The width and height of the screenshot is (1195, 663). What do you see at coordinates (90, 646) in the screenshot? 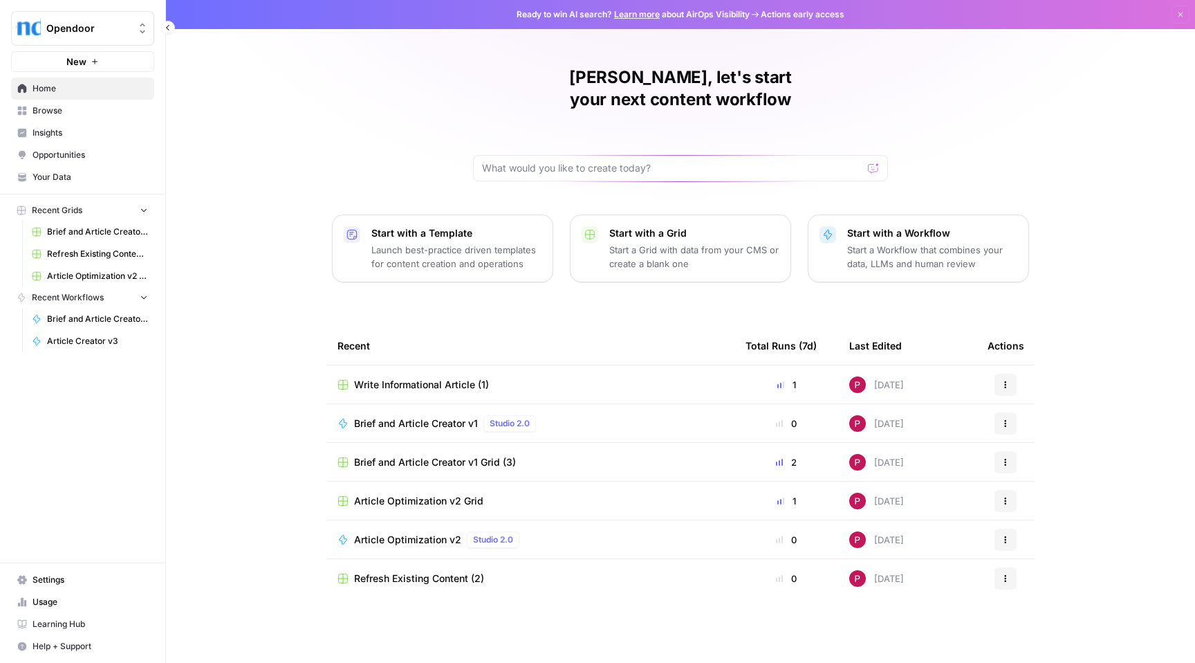
I see `span: Help + Support` at bounding box center [90, 646].